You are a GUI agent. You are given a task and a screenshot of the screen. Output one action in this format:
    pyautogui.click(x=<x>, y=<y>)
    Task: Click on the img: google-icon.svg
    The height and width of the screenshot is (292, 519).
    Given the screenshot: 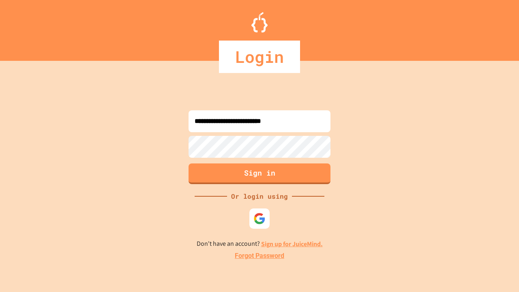 What is the action you would take?
    pyautogui.click(x=260, y=219)
    